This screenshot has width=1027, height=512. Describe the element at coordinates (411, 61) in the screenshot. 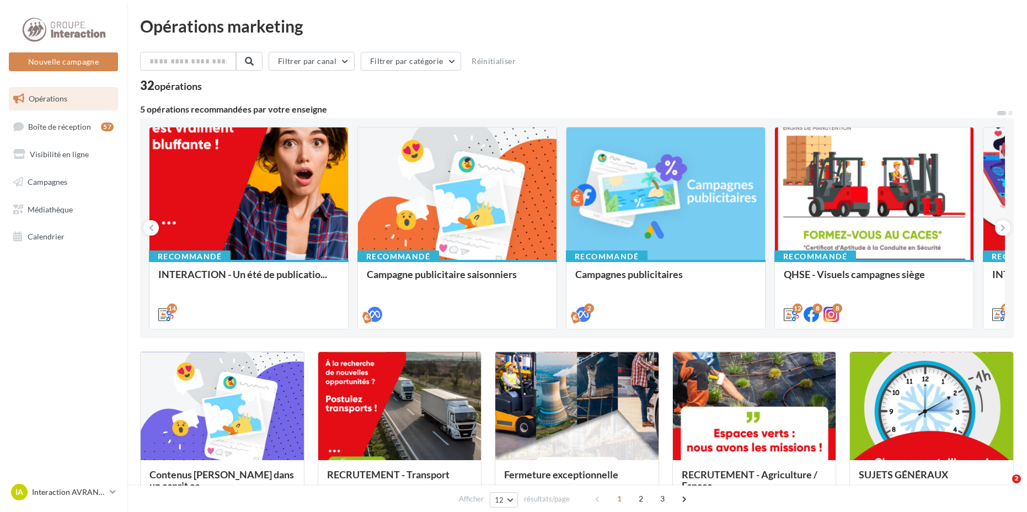

I see `button: Filtrer par catégorie` at that location.